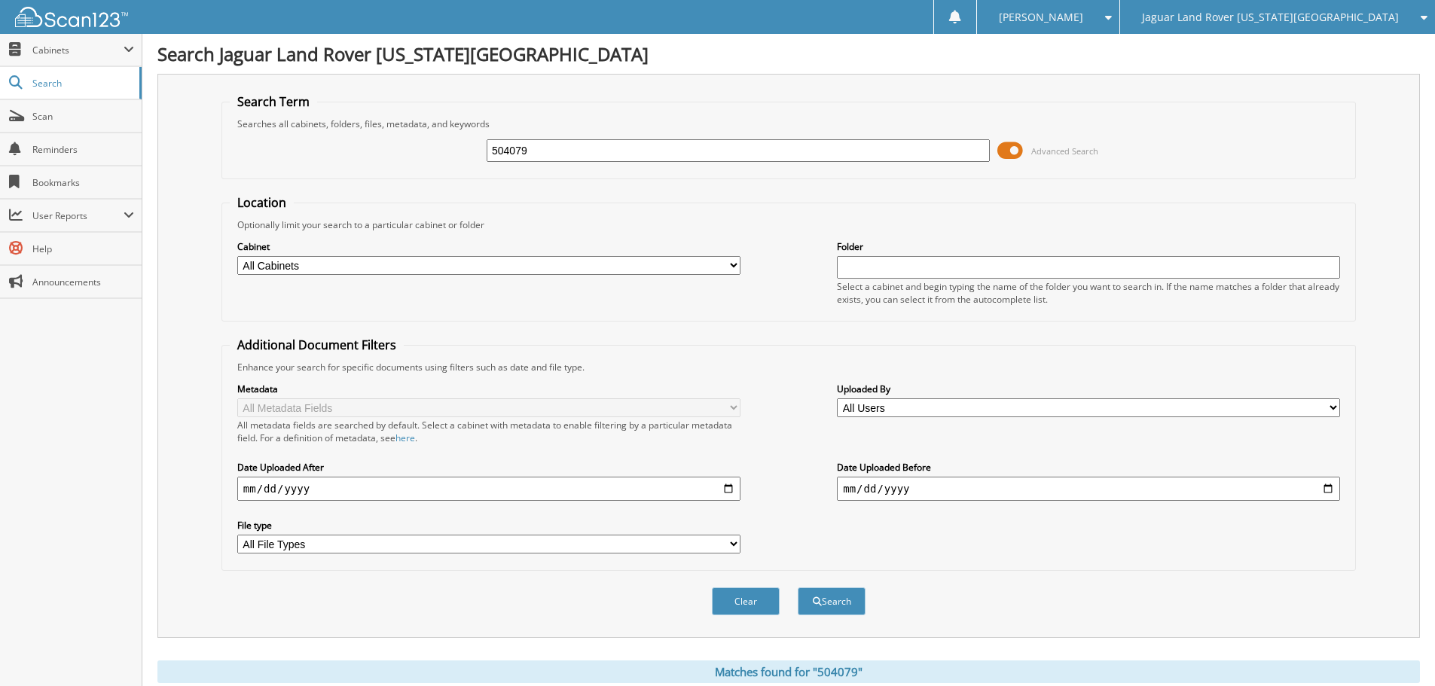  What do you see at coordinates (1088, 293) in the screenshot?
I see `div: Select a cabinet and begin typing the name of the folder you want to search in. If the name match...` at bounding box center [1088, 293].